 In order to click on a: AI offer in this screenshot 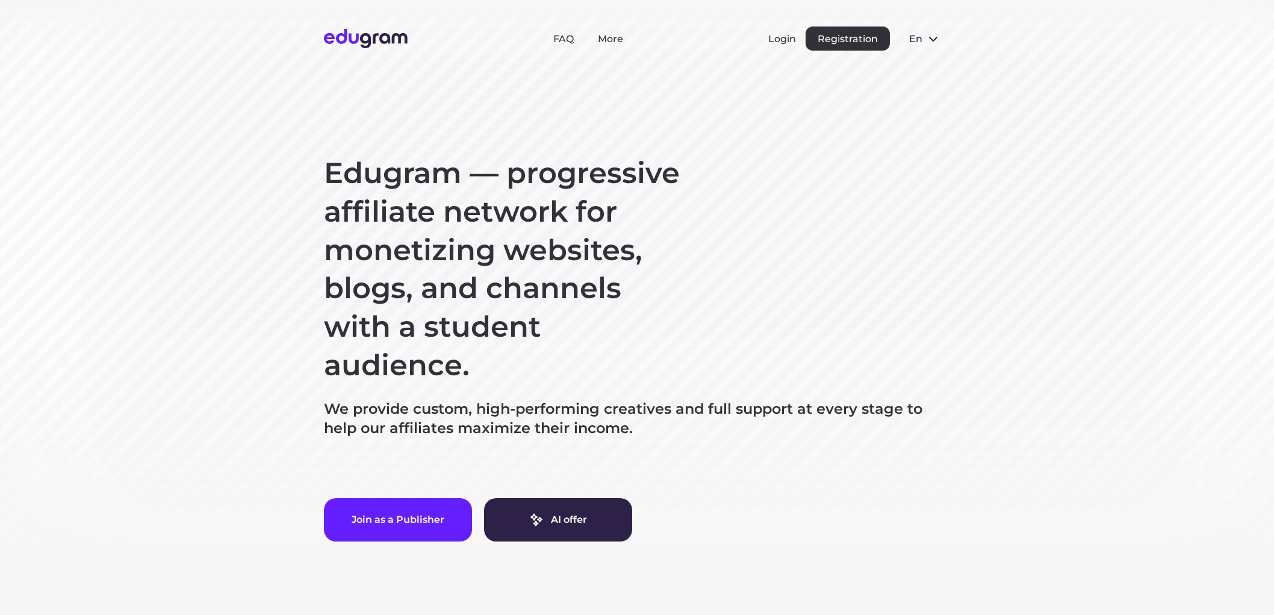, I will do `click(558, 520)`.